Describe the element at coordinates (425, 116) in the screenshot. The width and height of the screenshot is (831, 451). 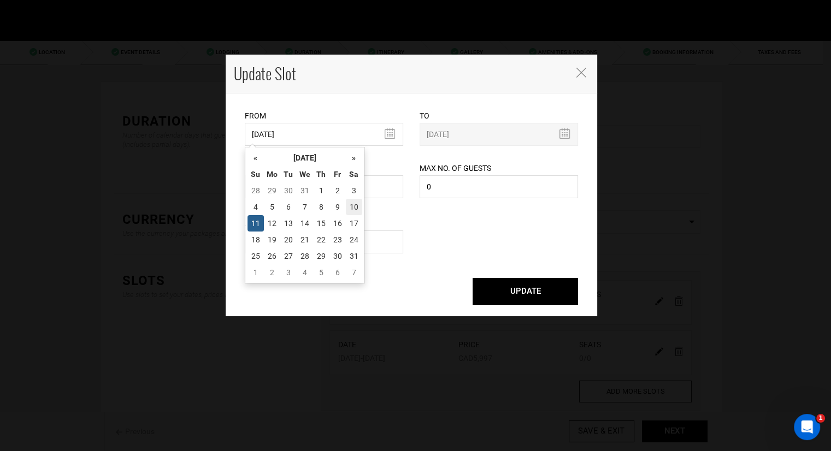
I see `label: To` at that location.